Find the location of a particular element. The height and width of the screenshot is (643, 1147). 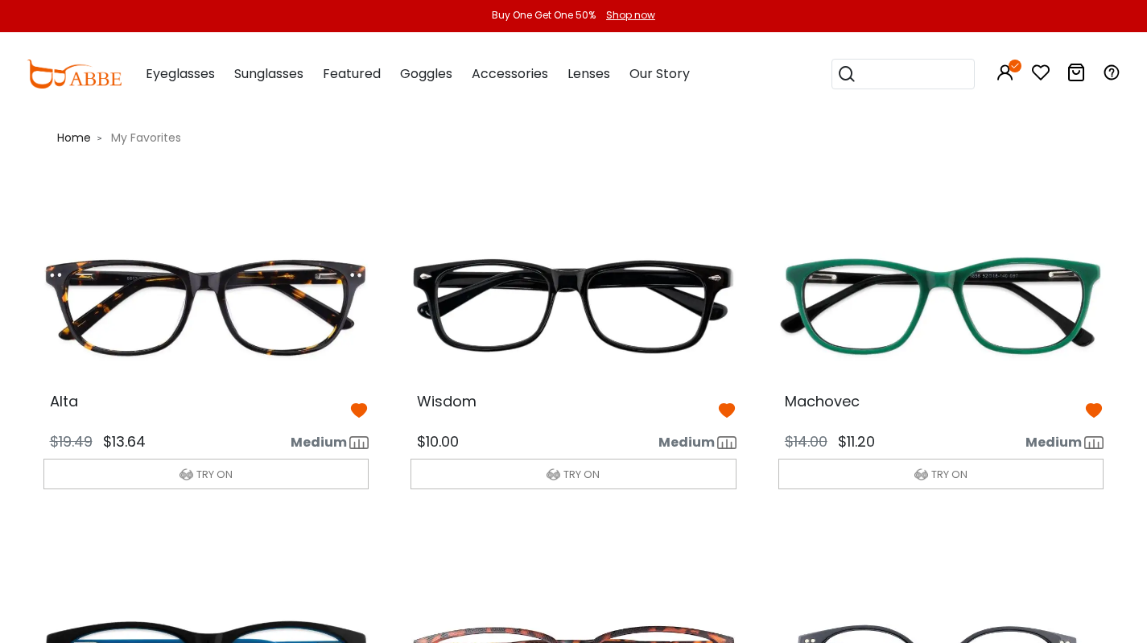

div: Shop now is located at coordinates (631, 15).